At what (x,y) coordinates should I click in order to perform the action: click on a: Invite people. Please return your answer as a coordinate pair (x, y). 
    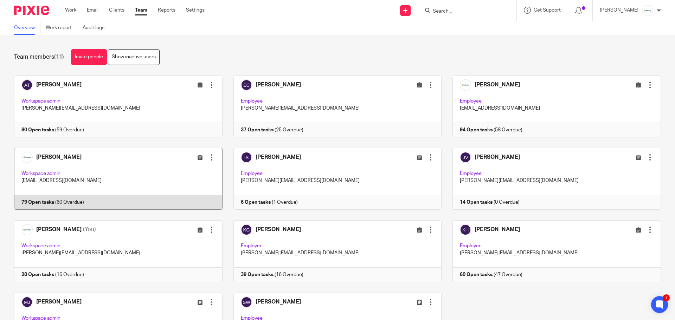
    Looking at the image, I should click on (89, 57).